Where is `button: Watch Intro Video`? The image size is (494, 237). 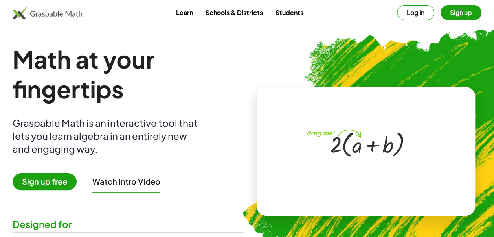
button: Watch Intro Video is located at coordinates (126, 181).